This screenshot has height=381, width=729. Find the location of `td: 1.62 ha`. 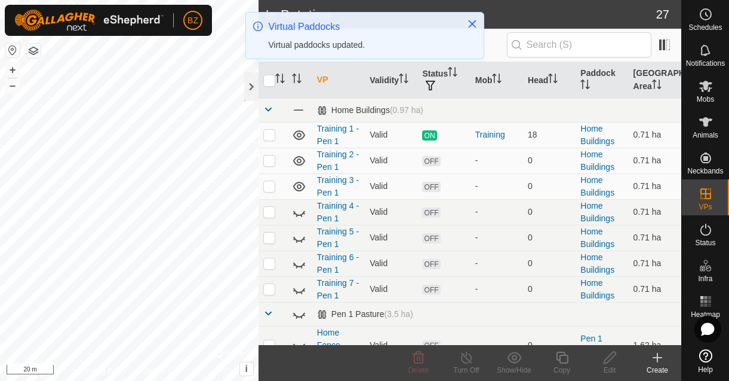

td: 1.62 ha is located at coordinates (655, 345).